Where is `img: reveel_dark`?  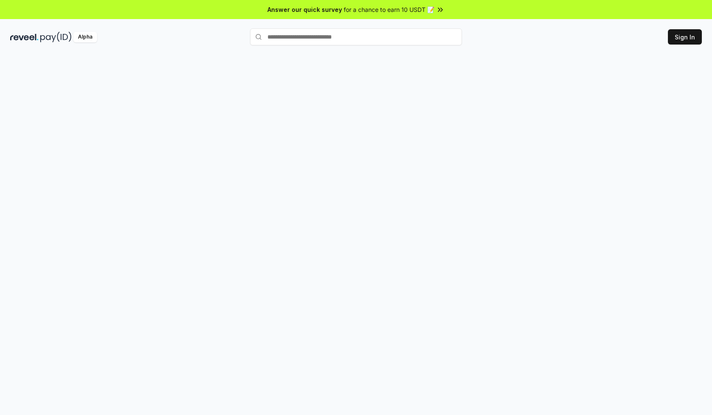 img: reveel_dark is located at coordinates (24, 37).